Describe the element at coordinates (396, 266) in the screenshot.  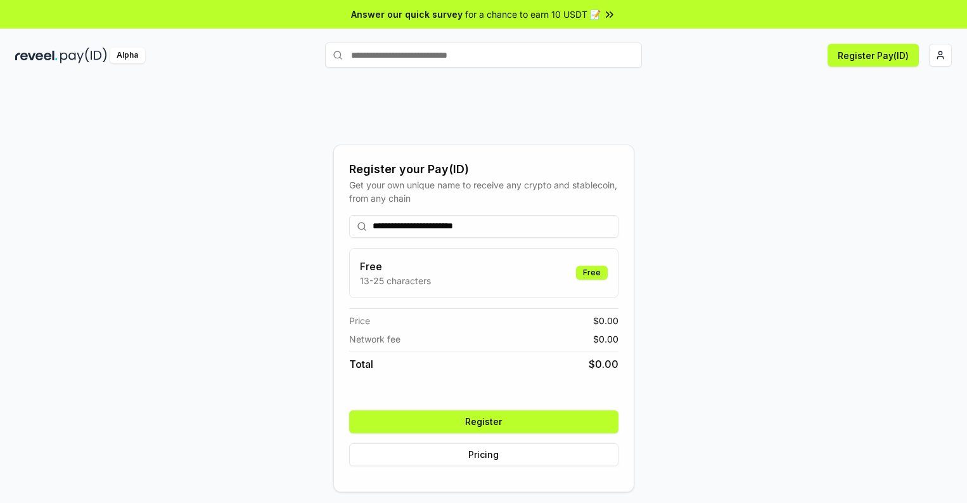
I see `h3: Free` at that location.